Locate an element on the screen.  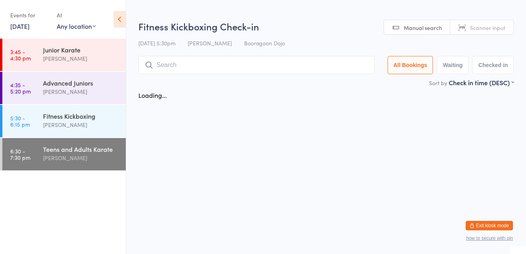
input: Search is located at coordinates (256, 65).